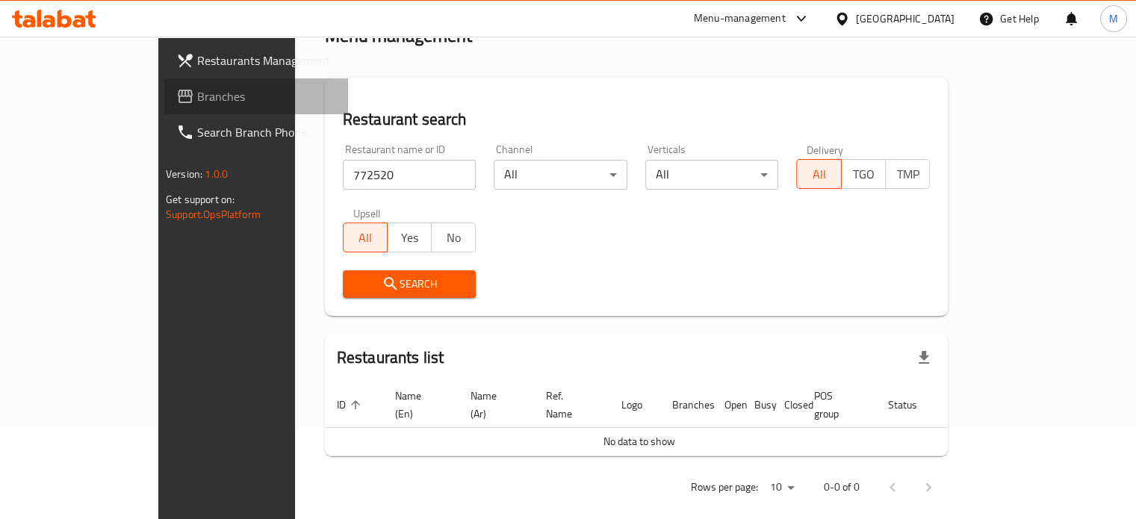 This screenshot has width=1136, height=519. I want to click on span: Search, so click(409, 284).